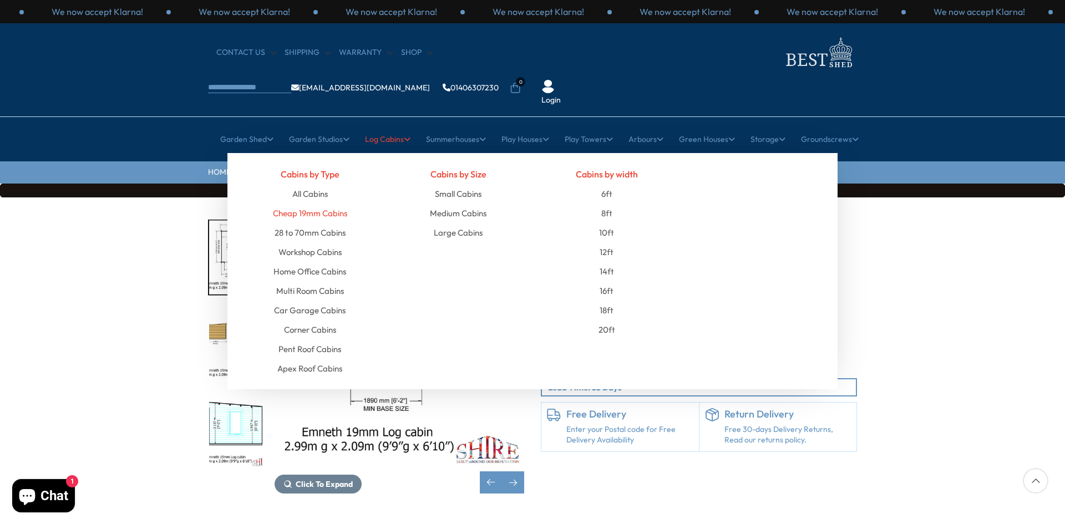 This screenshot has height=524, width=1065. I want to click on div: 5 / 12, so click(236, 431).